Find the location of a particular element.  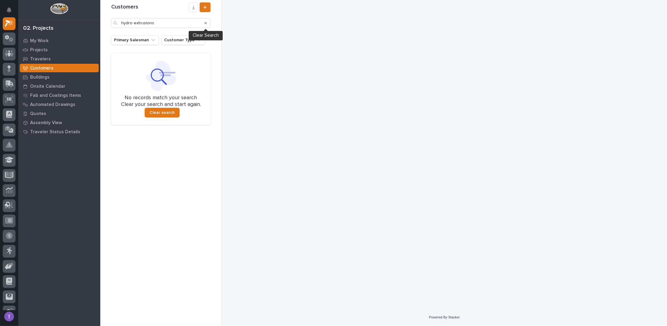

h1: Customers is located at coordinates (150, 7).